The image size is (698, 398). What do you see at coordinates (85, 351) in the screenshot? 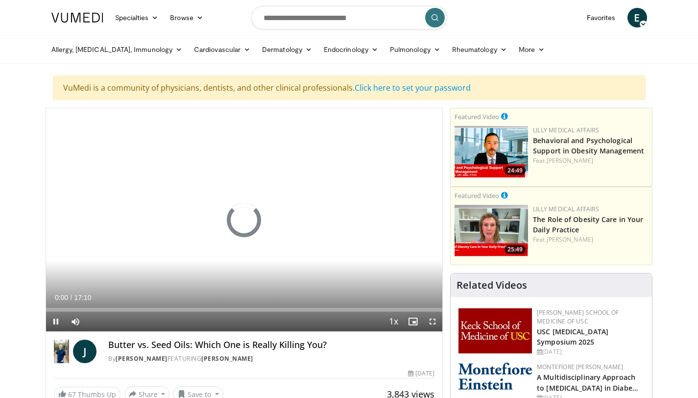
I see `span: J` at bounding box center [85, 351].